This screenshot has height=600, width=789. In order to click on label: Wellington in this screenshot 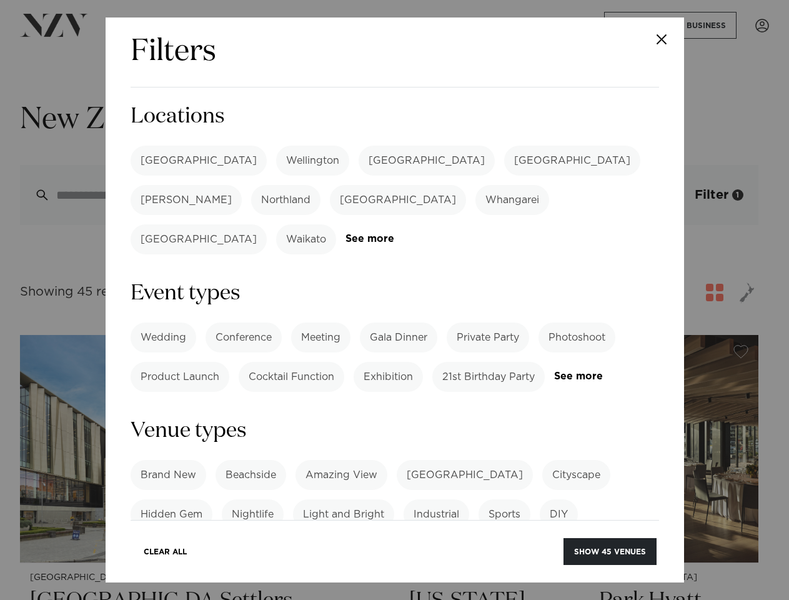, I will do `click(312, 161)`.